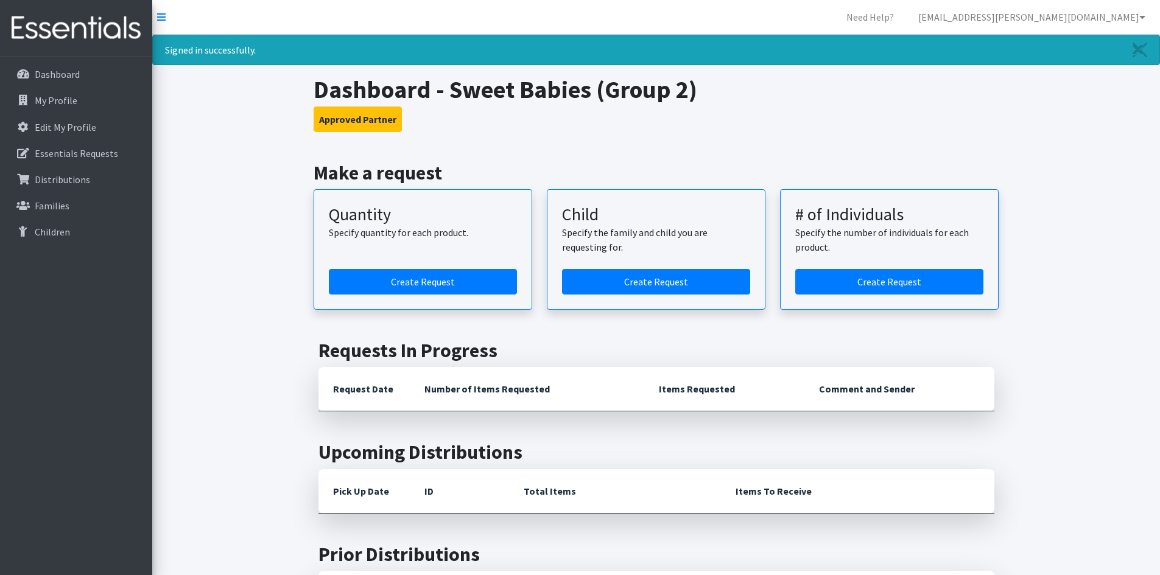 The height and width of the screenshot is (575, 1160). Describe the element at coordinates (76, 74) in the screenshot. I see `a: Dashboard` at that location.